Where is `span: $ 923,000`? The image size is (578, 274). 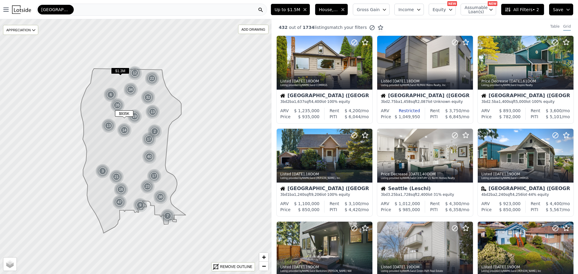
span: $ 923,000 is located at coordinates (509, 204).